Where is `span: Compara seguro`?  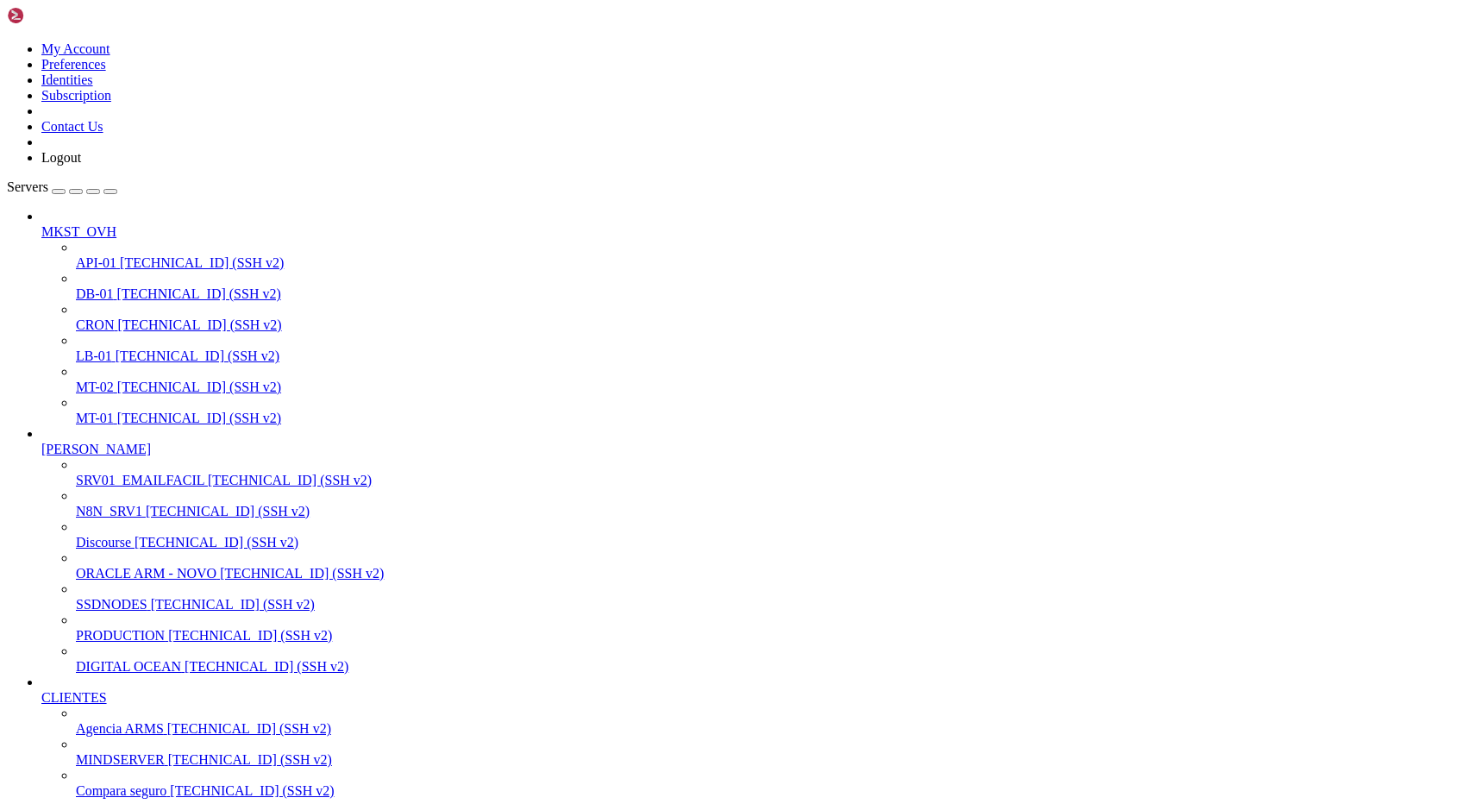 span: Compara seguro is located at coordinates (121, 790).